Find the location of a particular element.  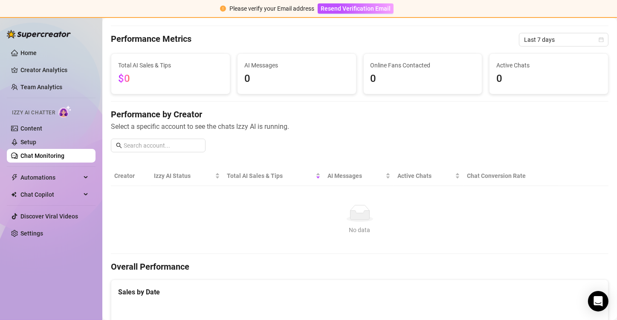

th: Active Chats is located at coordinates (428, 176).